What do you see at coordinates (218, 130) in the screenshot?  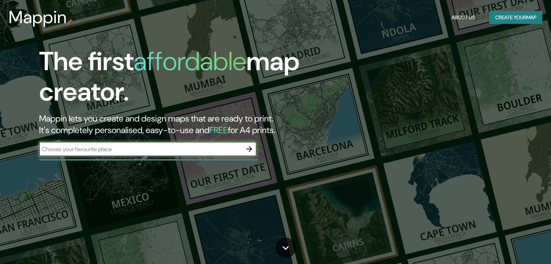 I see `h5: FREE` at bounding box center [218, 130].